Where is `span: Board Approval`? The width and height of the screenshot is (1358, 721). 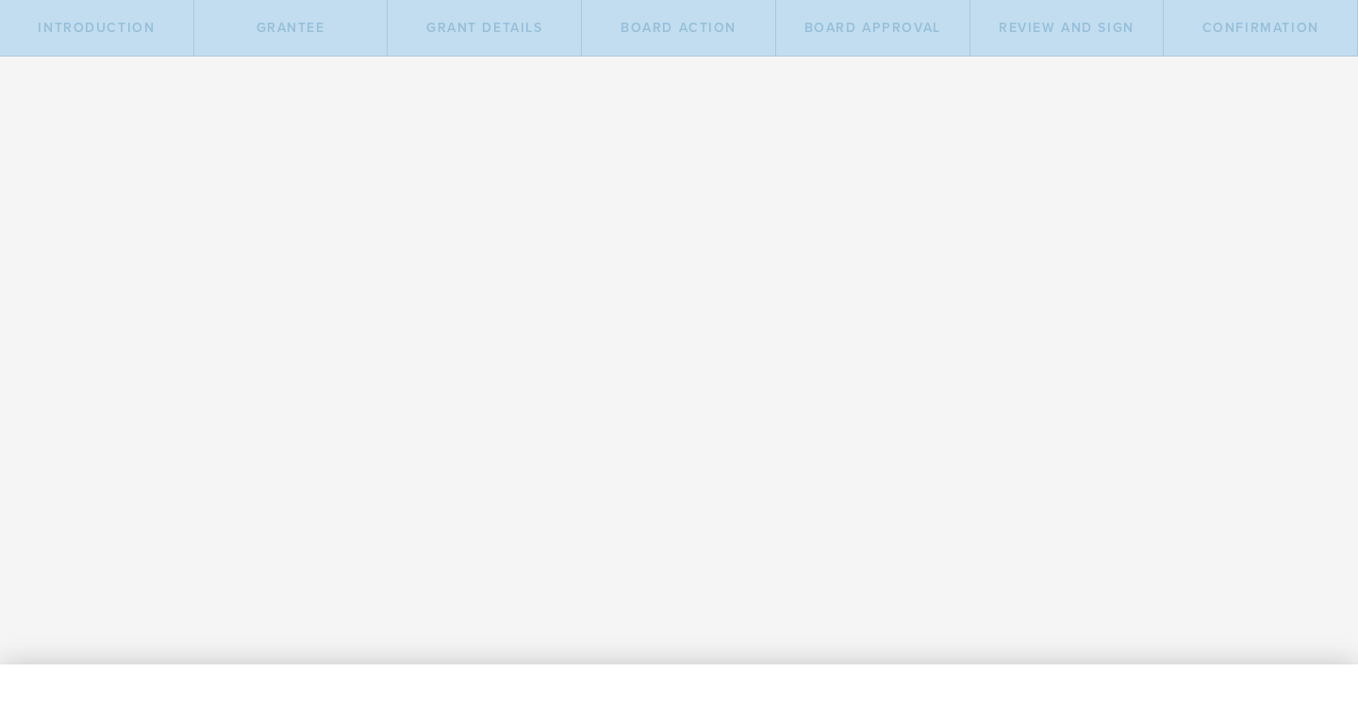 span: Board Approval is located at coordinates (872, 27).